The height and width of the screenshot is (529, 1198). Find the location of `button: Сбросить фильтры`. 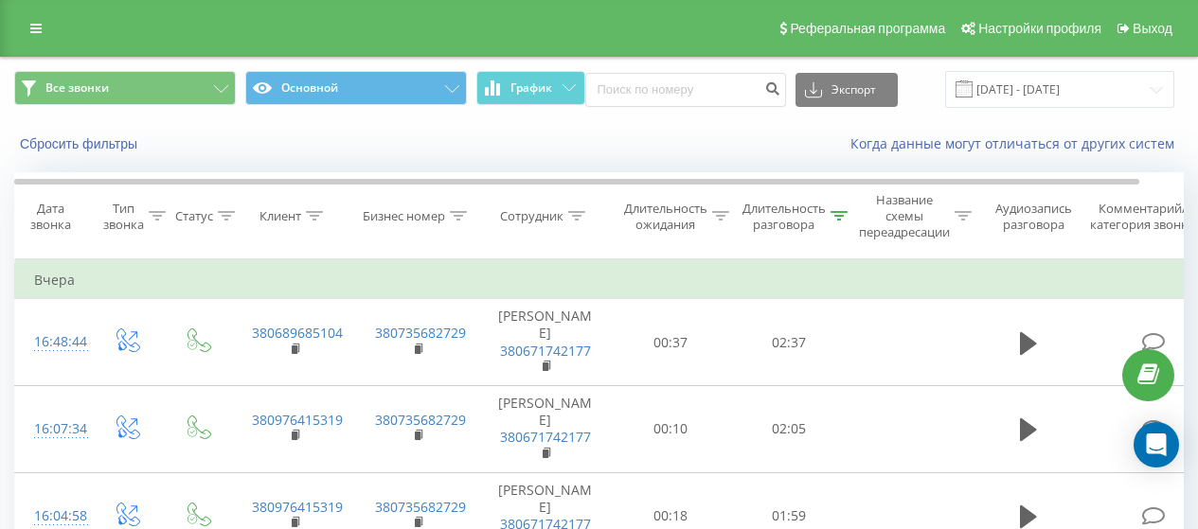

button: Сбросить фильтры is located at coordinates (80, 144).